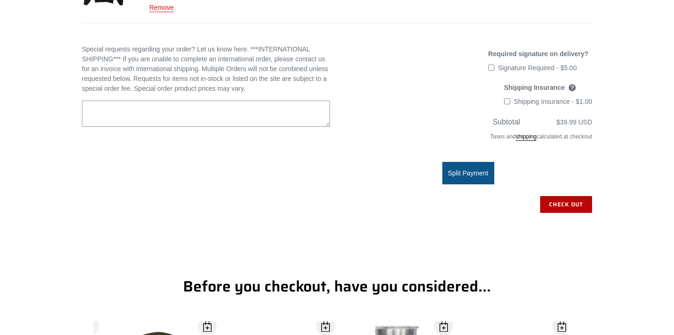  Describe the element at coordinates (468, 173) in the screenshot. I see `span: Split Payment` at that location.